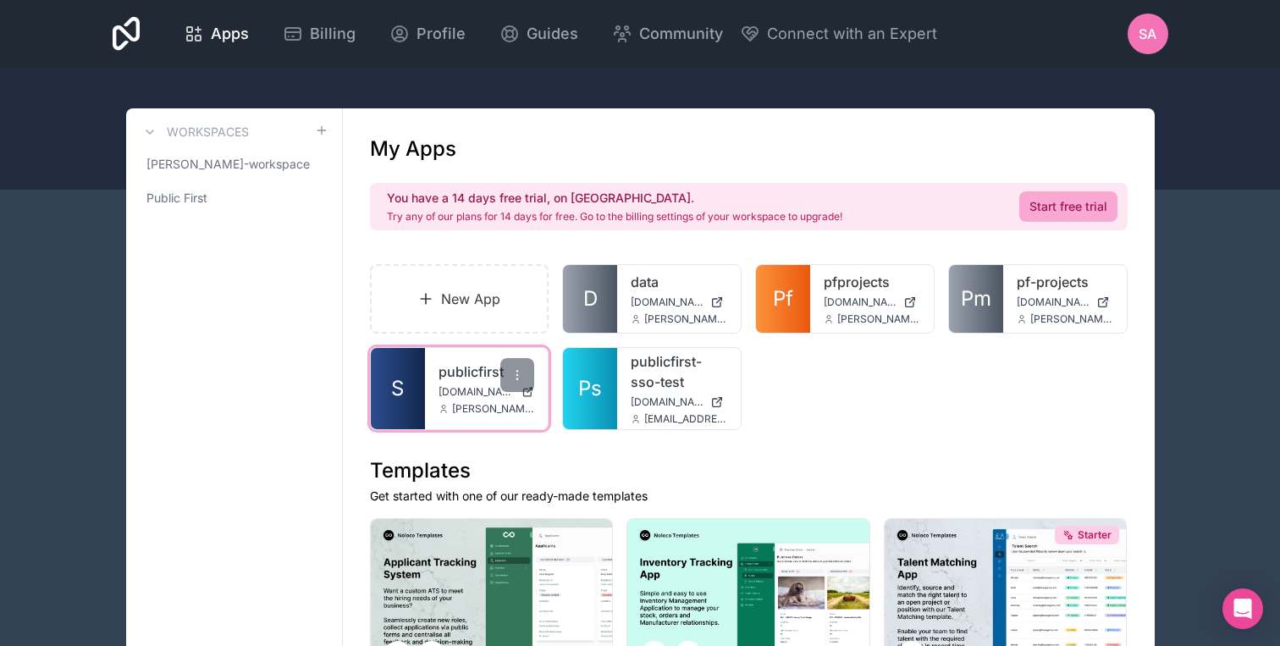 The image size is (1280, 646). I want to click on a: Profile, so click(427, 34).